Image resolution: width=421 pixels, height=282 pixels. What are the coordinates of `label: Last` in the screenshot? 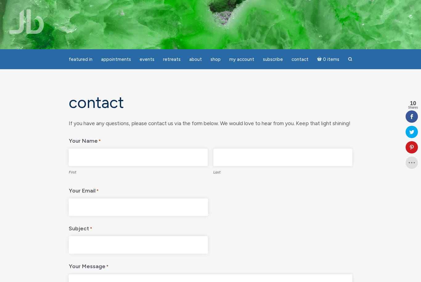 It's located at (282, 172).